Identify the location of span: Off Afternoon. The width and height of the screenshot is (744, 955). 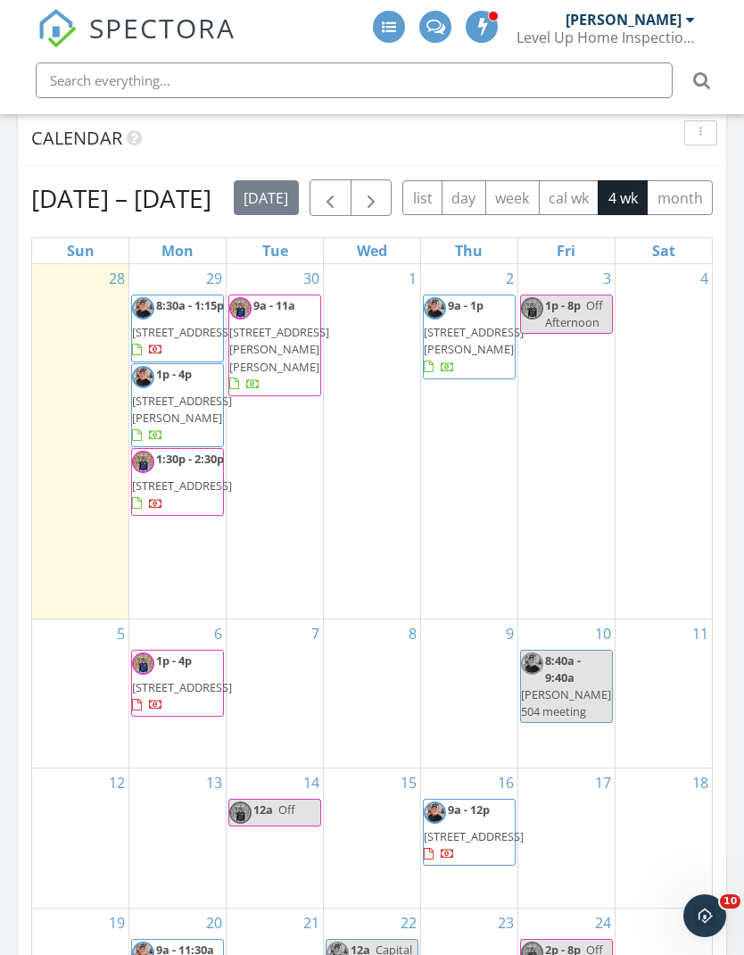
(574, 313).